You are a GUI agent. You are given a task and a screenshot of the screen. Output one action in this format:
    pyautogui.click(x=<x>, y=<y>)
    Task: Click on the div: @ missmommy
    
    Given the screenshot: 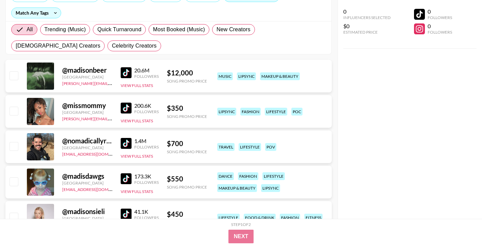 What is the action you would take?
    pyautogui.click(x=87, y=105)
    